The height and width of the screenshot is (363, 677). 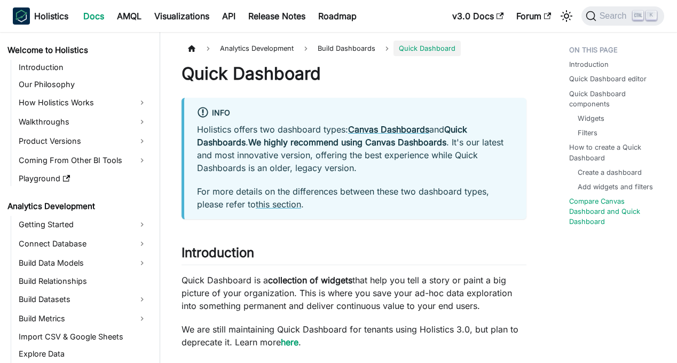 What do you see at coordinates (478, 16) in the screenshot?
I see `a: v3.0 Docs` at bounding box center [478, 16].